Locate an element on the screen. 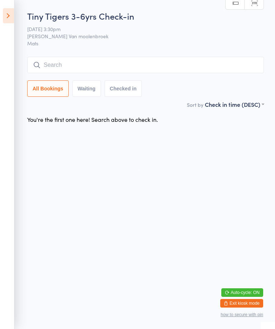  button: Exit kiosk mode is located at coordinates (241, 304).